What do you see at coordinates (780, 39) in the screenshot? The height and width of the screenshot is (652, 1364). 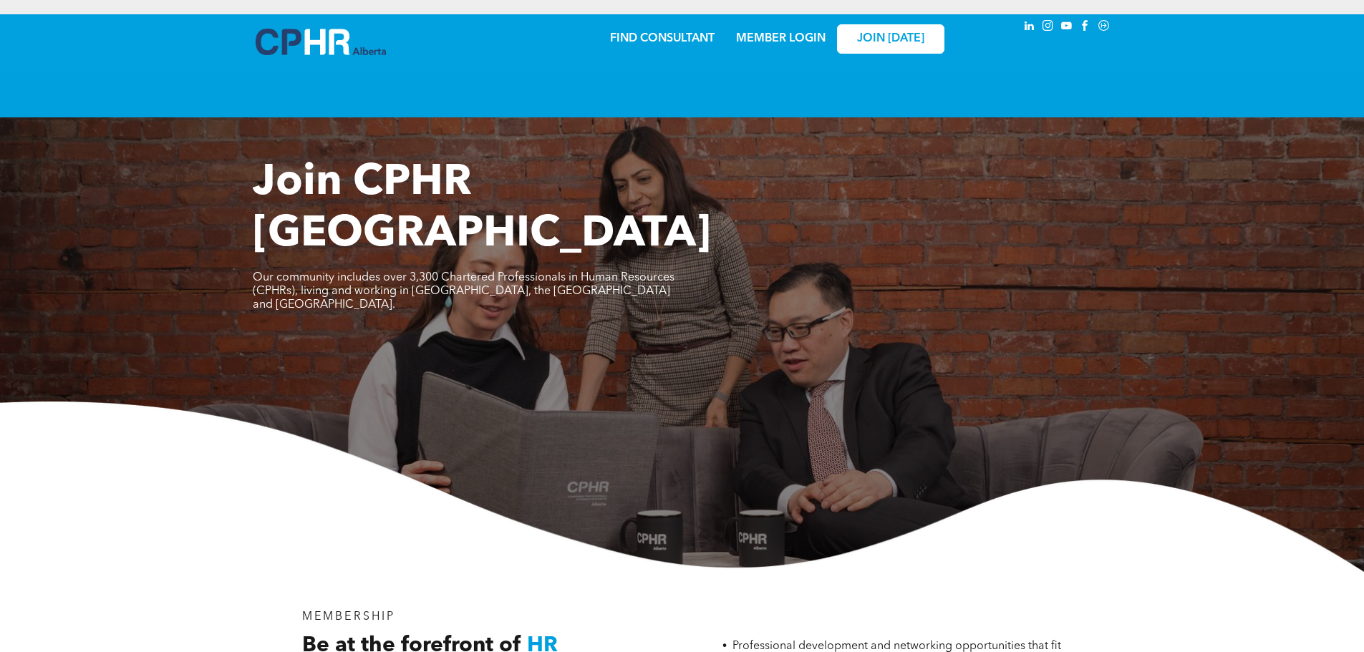 I see `a: MEMBER LOGIN` at bounding box center [780, 39].